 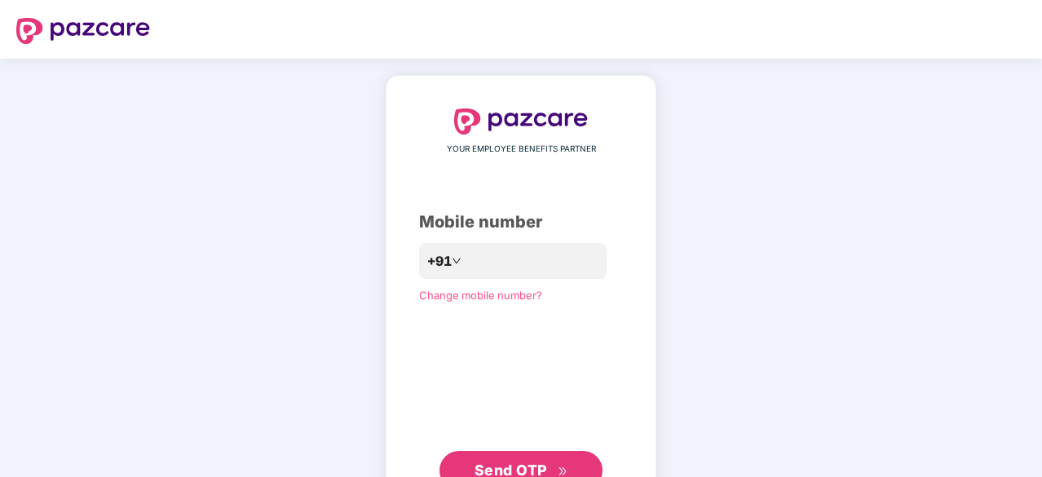 I want to click on span: down, so click(x=457, y=261).